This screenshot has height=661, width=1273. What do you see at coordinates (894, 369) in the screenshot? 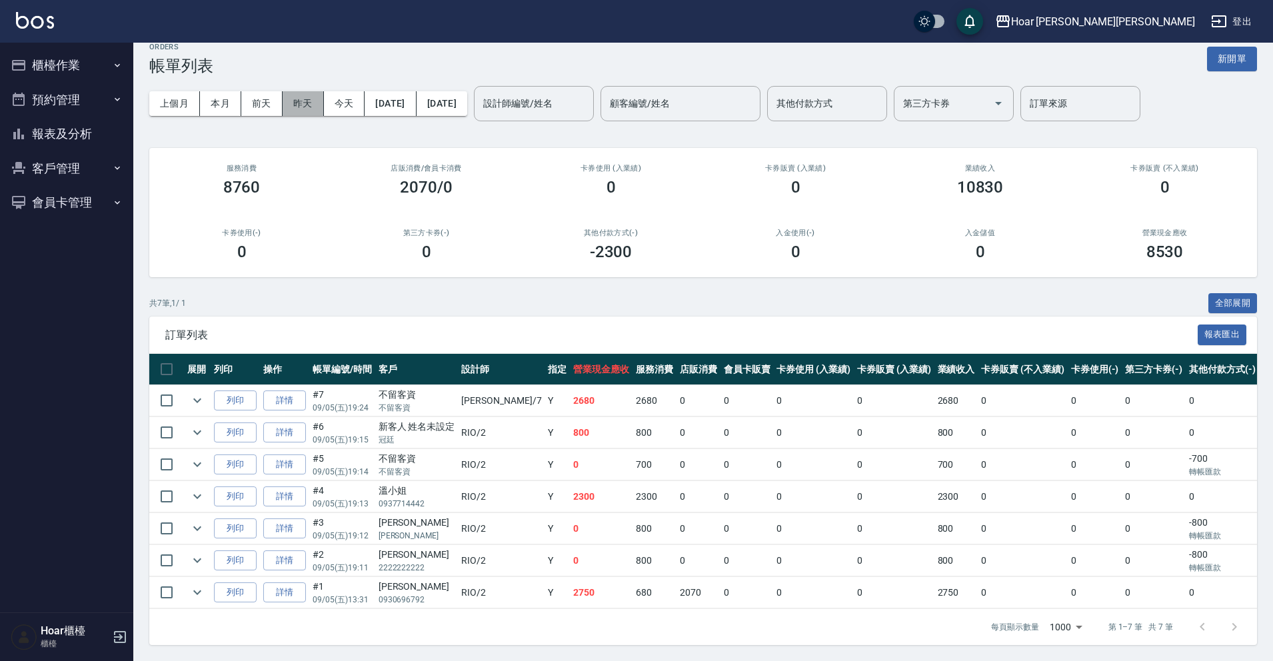
I see `th: 卡券販賣 (入業績)` at bounding box center [894, 369].